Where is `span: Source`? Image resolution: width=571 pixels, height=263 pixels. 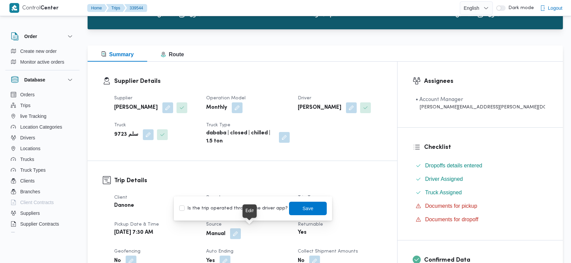 span: Source is located at coordinates (214, 224).